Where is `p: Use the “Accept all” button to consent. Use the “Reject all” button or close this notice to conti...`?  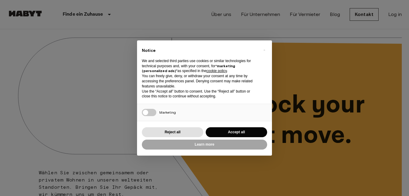 p: Use the “Accept all” button to consent. Use the “Reject all” button or close this notice to conti... is located at coordinates (200, 94).